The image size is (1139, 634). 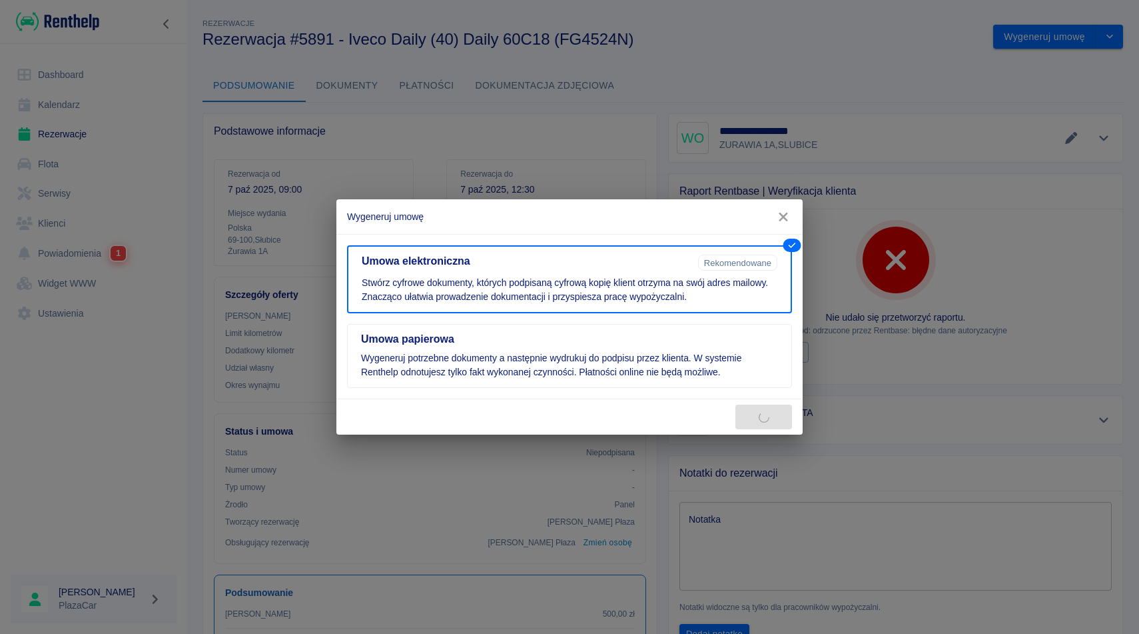 What do you see at coordinates (570, 356) in the screenshot?
I see `button: Umowa papierowaWygeneruj potrzebne dokumenty a następnie wydrukuj do podpisu przez klienta. W sys...` at bounding box center [570, 356].